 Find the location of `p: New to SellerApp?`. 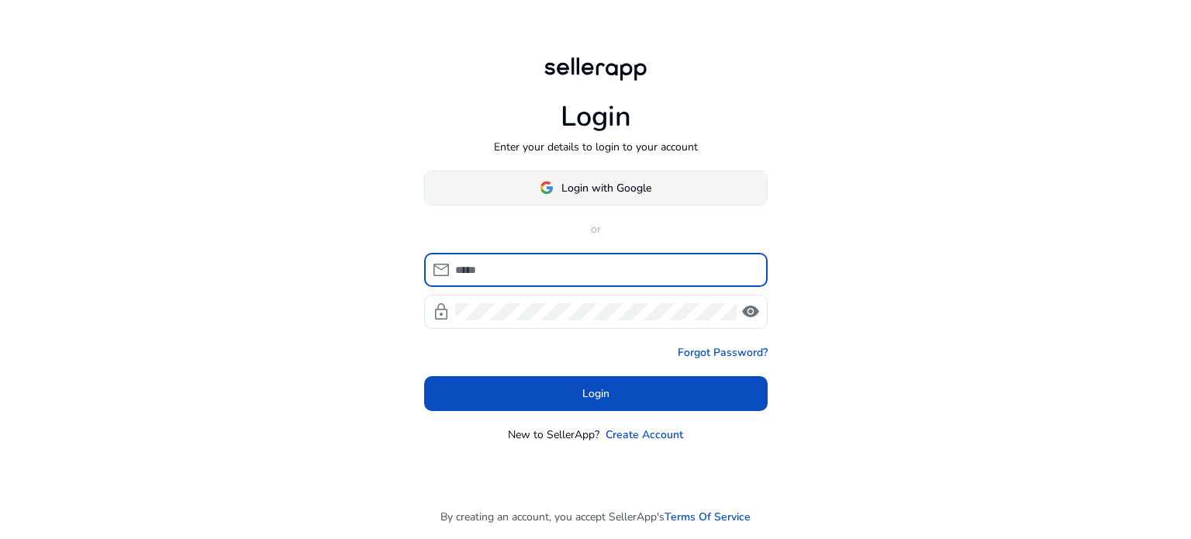

p: New to SellerApp? is located at coordinates (553, 434).